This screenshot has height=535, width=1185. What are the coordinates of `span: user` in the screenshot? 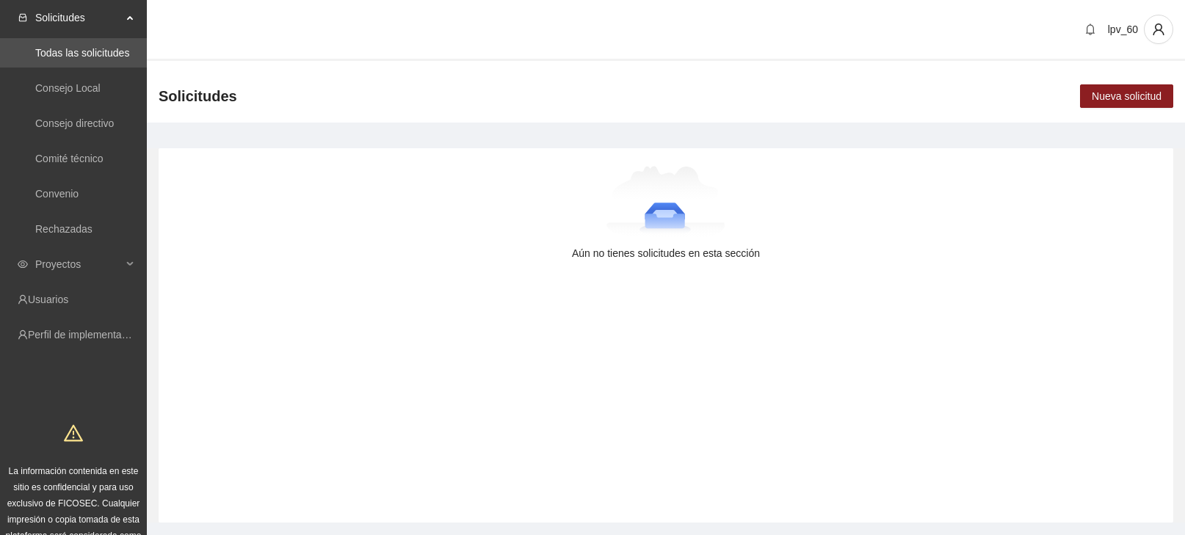 It's located at (1158, 29).